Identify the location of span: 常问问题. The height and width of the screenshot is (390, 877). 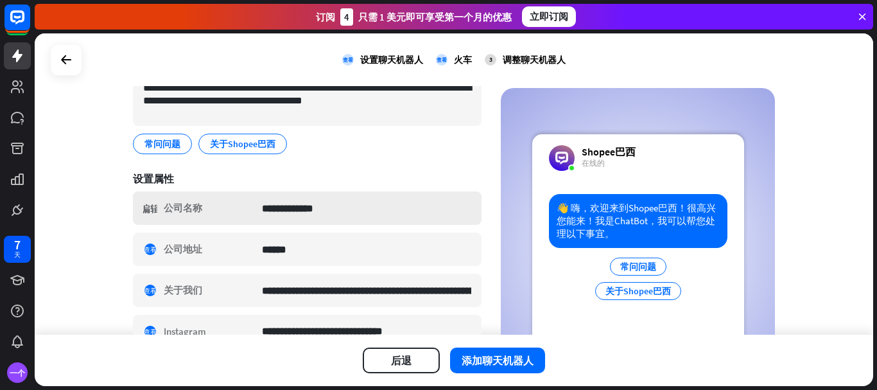
(162, 144).